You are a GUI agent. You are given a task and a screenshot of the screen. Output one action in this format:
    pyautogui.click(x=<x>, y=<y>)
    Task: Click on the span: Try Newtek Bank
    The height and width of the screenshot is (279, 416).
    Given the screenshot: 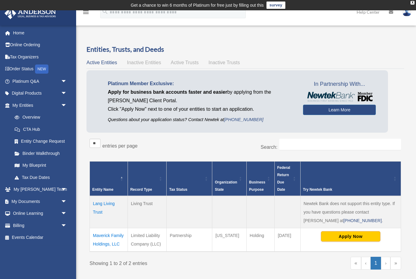 What is the action you would take?
    pyautogui.click(x=347, y=190)
    